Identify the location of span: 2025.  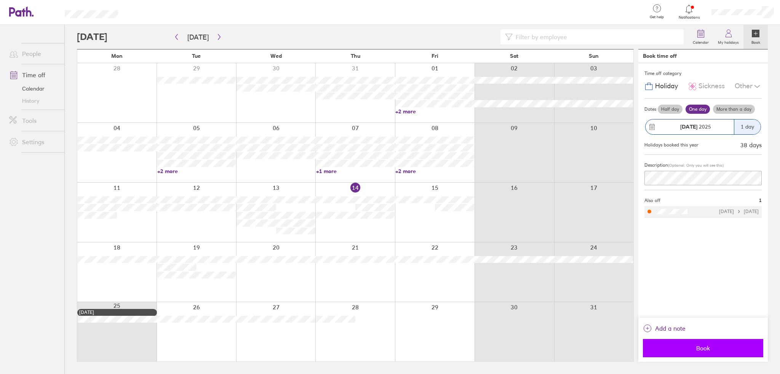
(695, 127).